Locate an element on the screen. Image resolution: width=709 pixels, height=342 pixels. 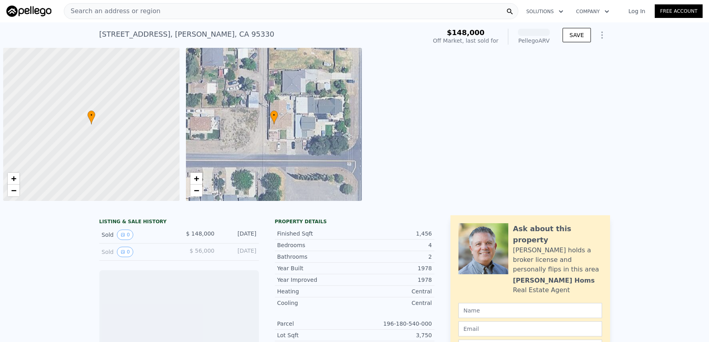
div: Pellego ARV is located at coordinates (534, 41).